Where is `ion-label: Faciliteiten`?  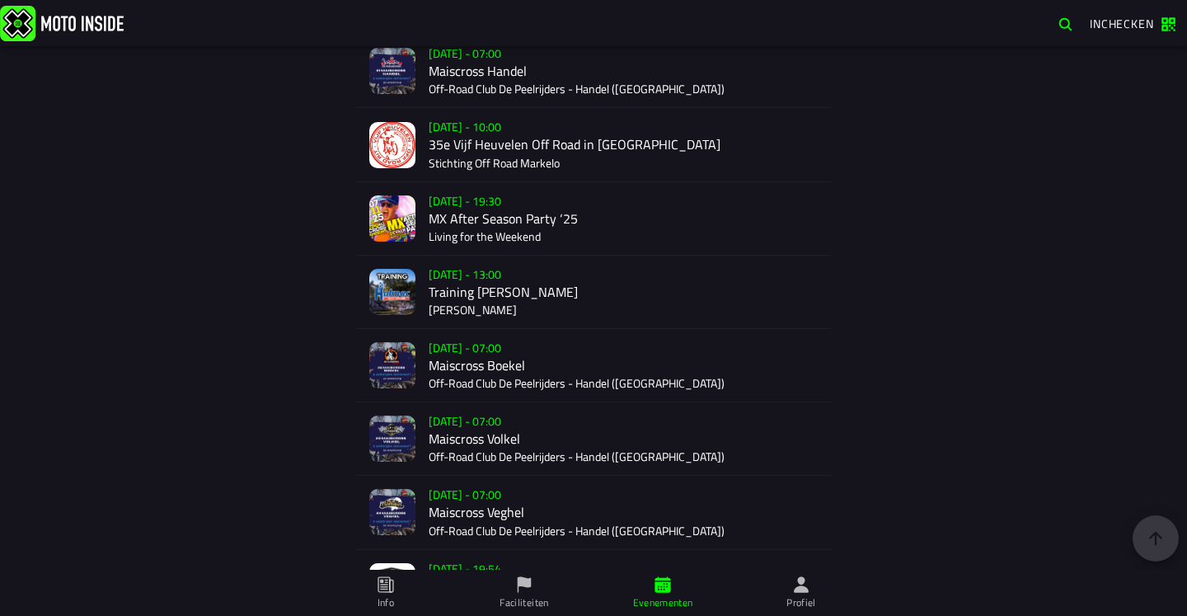 ion-label: Faciliteiten is located at coordinates (523, 603).